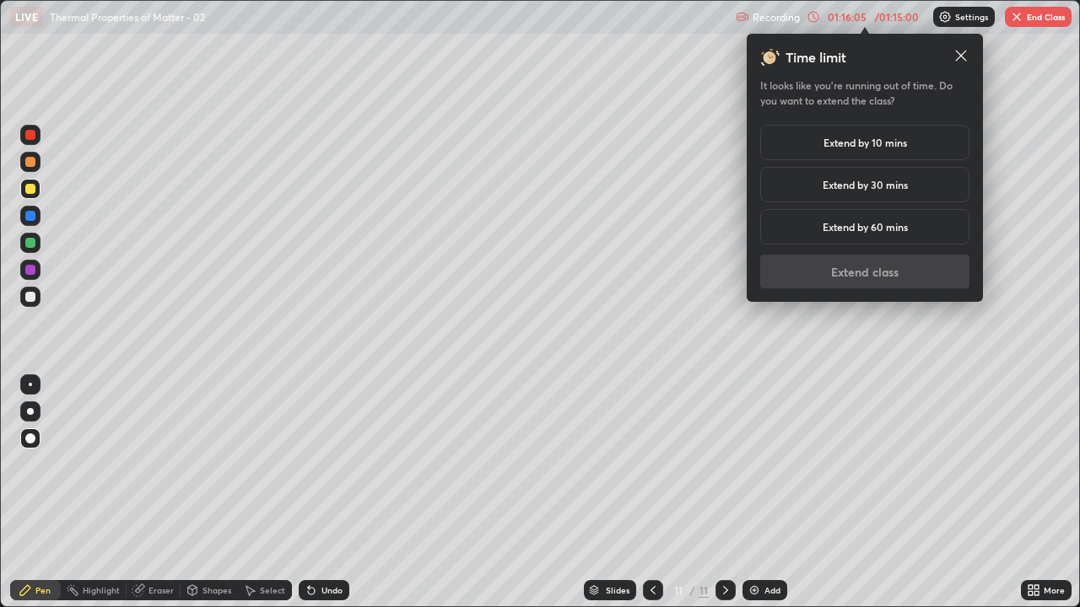 The width and height of the screenshot is (1080, 607). I want to click on img: recording.375f2c34.svg, so click(742, 17).